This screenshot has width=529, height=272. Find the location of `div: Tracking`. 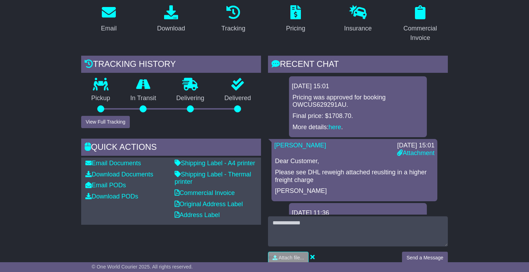

div: Tracking is located at coordinates (234, 28).